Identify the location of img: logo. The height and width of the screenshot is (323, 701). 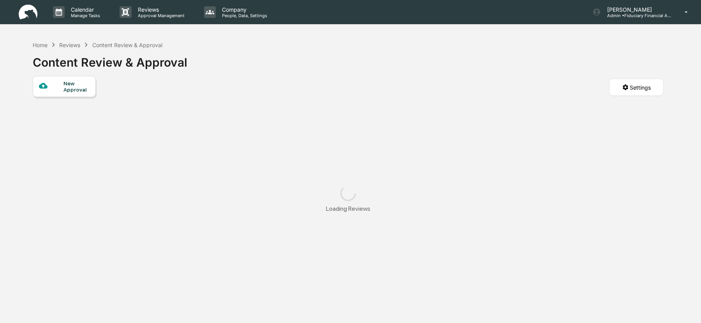
(28, 12).